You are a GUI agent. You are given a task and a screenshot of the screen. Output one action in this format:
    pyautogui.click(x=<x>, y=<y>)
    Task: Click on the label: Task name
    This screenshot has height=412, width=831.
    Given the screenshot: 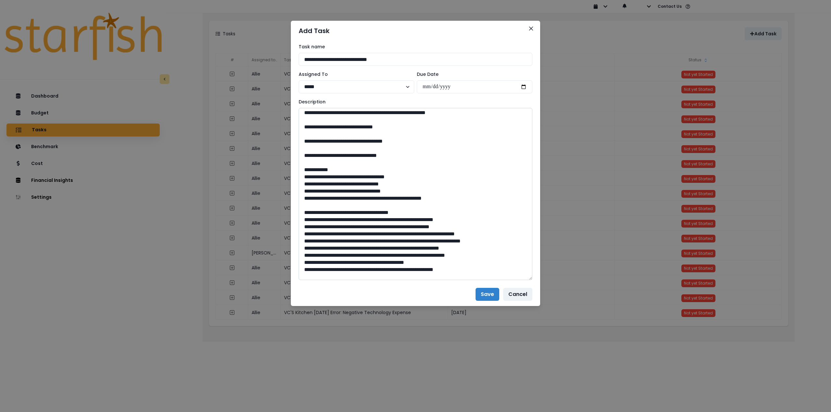 What is the action you would take?
    pyautogui.click(x=413, y=47)
    